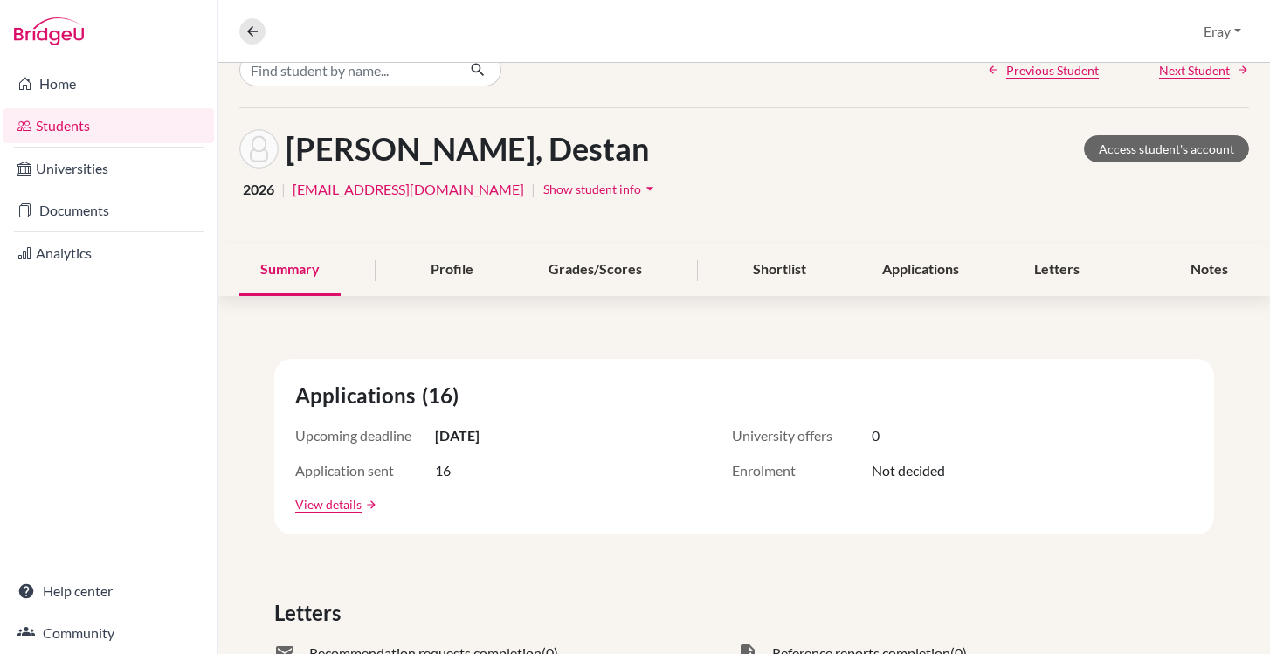 The width and height of the screenshot is (1270, 654). I want to click on input: Find student by name..., so click(348, 70).